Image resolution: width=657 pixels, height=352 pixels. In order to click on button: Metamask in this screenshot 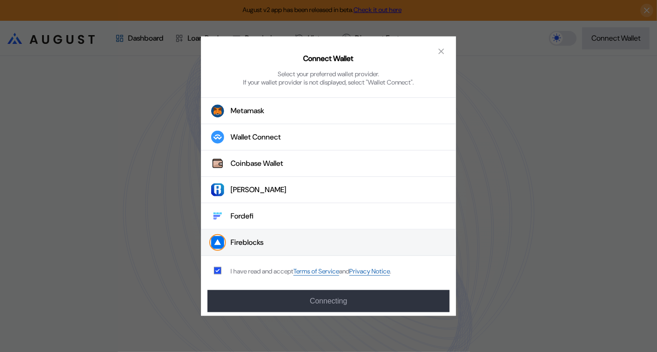, I will do `click(328, 111)`.